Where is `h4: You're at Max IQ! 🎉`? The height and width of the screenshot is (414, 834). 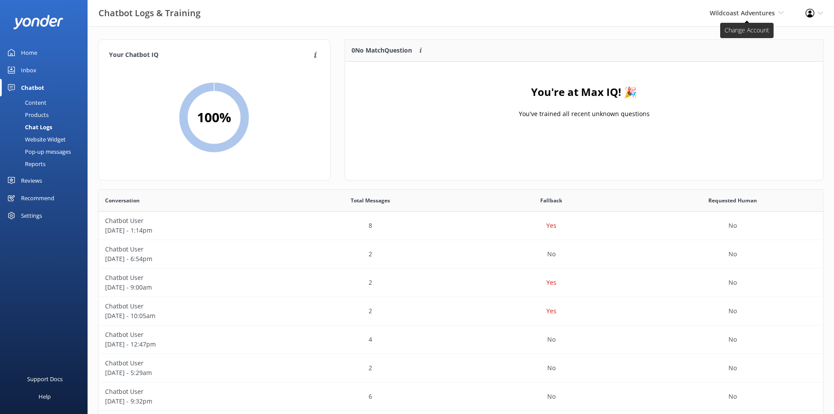 h4: You're at Max IQ! 🎉 is located at coordinates (584, 92).